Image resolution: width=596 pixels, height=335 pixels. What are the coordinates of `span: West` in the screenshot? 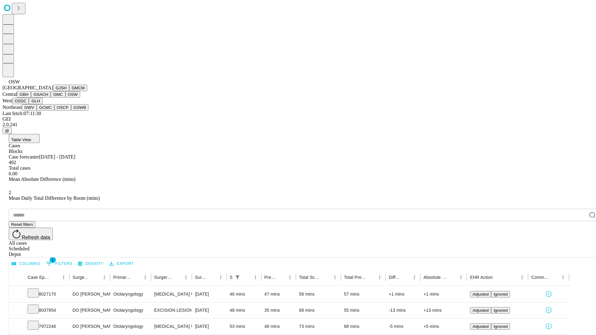 It's located at (7, 101).